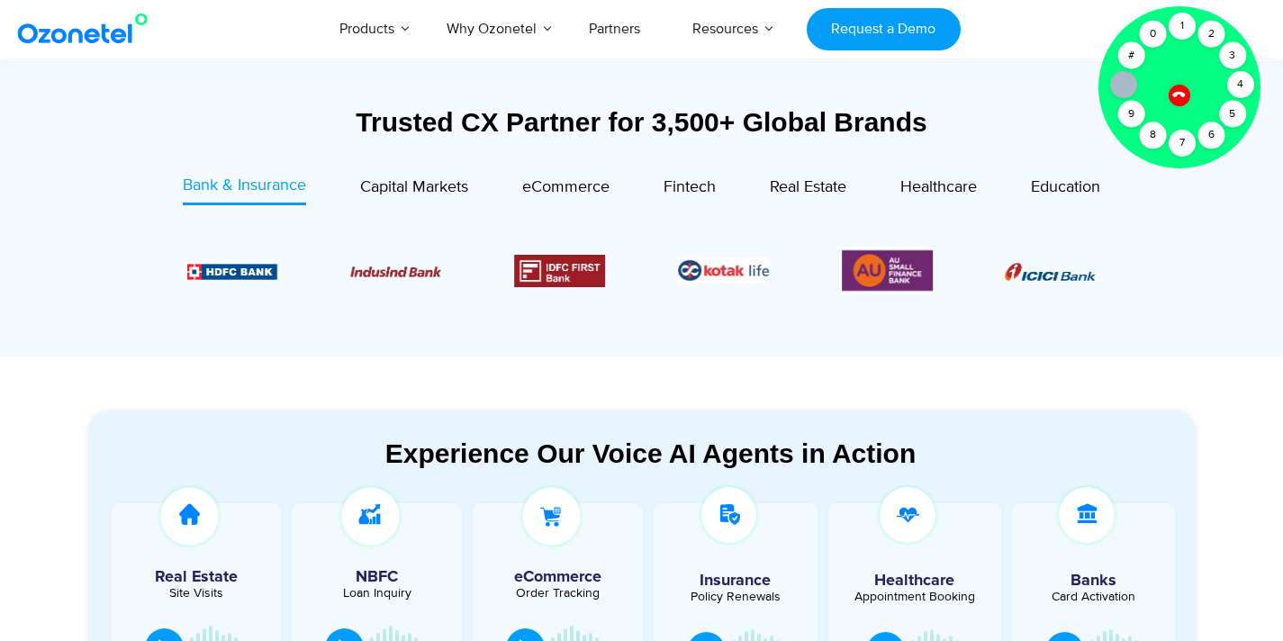 Image resolution: width=1283 pixels, height=641 pixels. What do you see at coordinates (938, 189) in the screenshot?
I see `a: Healthcare` at bounding box center [938, 189].